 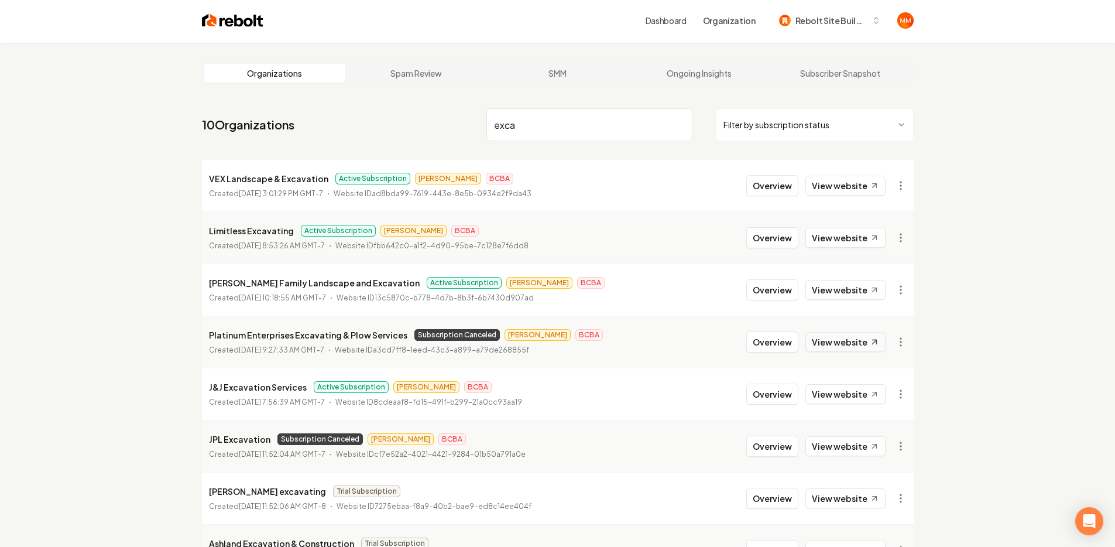 I want to click on input: Search by name or ID, so click(x=589, y=125).